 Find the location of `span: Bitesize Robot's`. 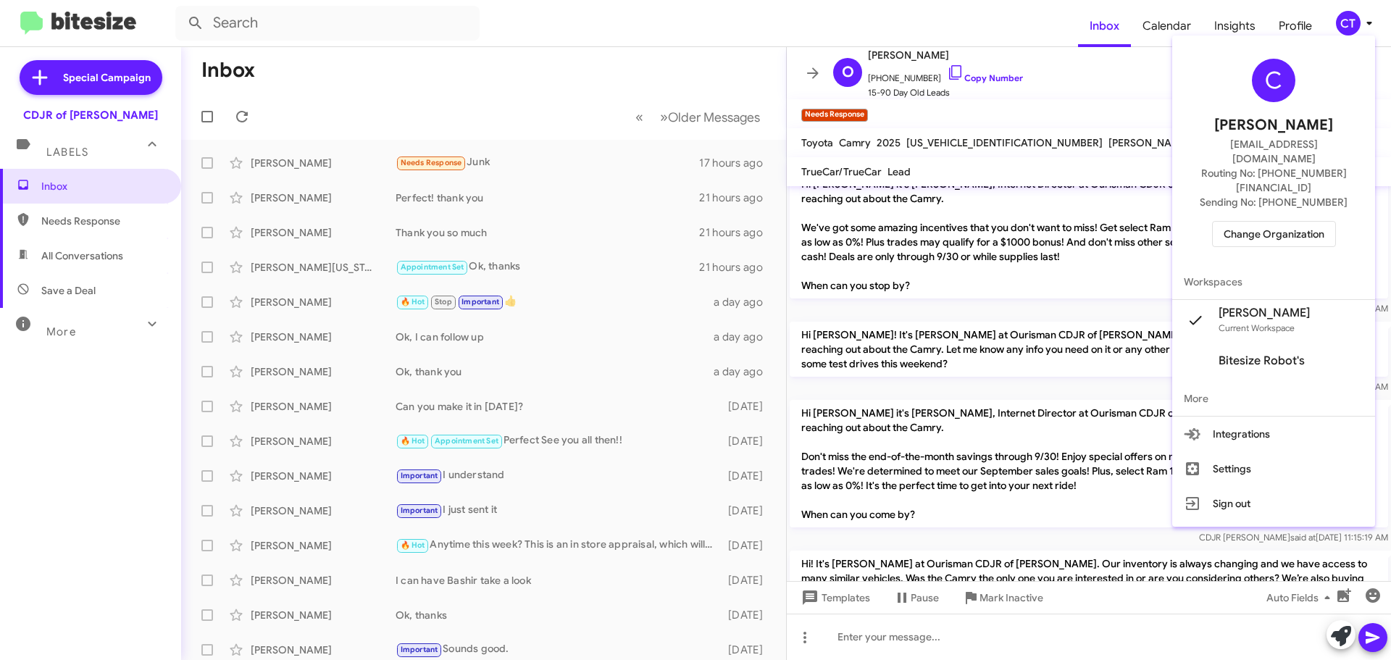

span: Bitesize Robot's is located at coordinates (1261, 361).